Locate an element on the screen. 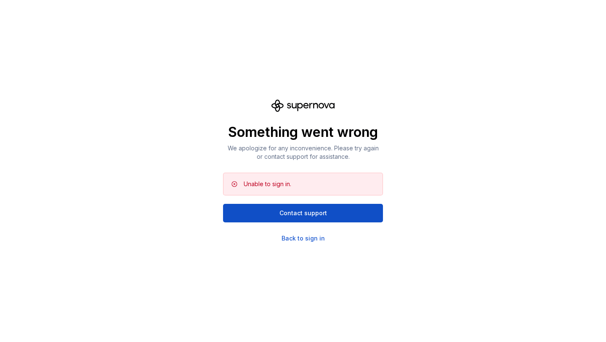 The height and width of the screenshot is (342, 606). p: Something went wrong is located at coordinates (303, 132).